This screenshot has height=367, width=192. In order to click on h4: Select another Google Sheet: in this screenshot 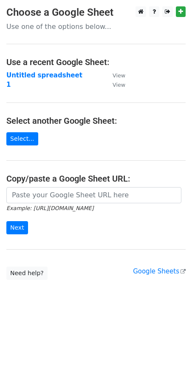, I will do `click(96, 121)`.